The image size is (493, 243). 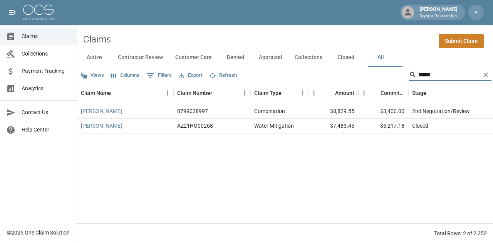 What do you see at coordinates (223, 75) in the screenshot?
I see `button: Refresh` at bounding box center [223, 75].